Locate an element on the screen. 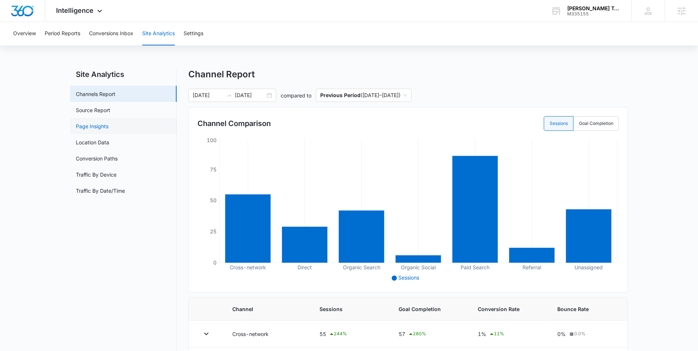 This screenshot has height=351, width=698. img: tab_keywords_by_traffic_grey.svg is located at coordinates (76, 45).